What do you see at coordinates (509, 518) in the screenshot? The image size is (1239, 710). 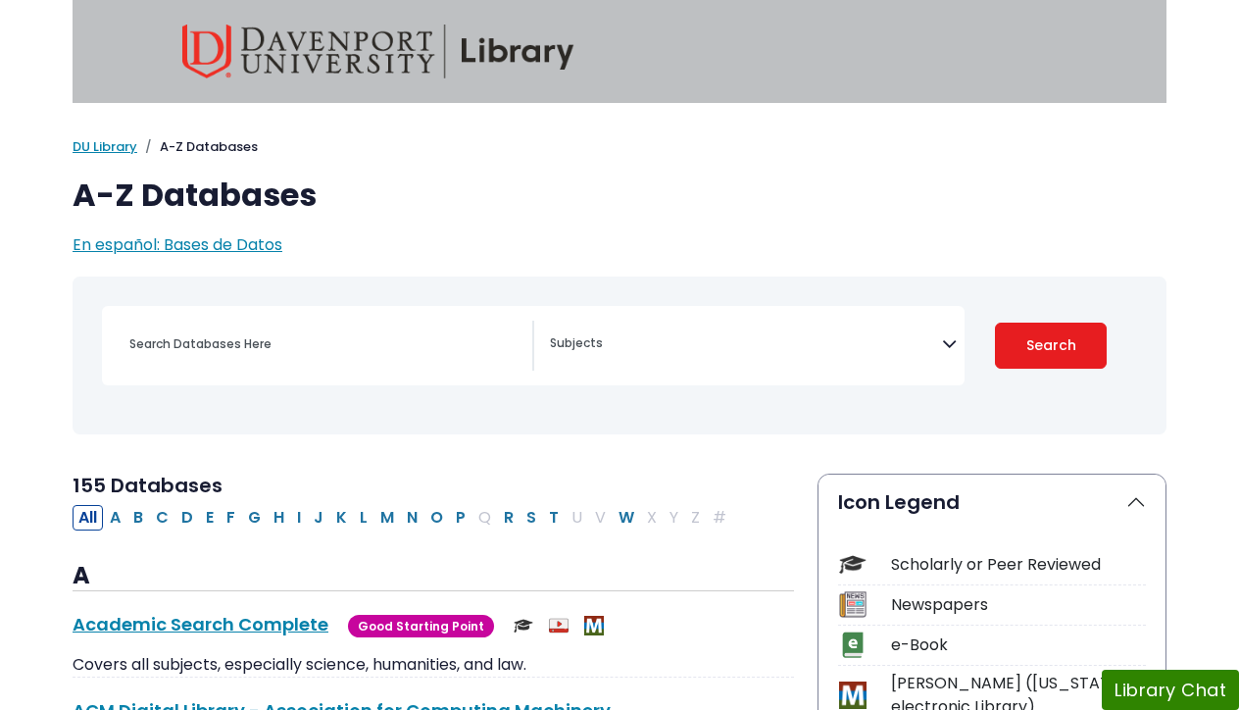 I see `button: Filter Results R` at bounding box center [509, 518].